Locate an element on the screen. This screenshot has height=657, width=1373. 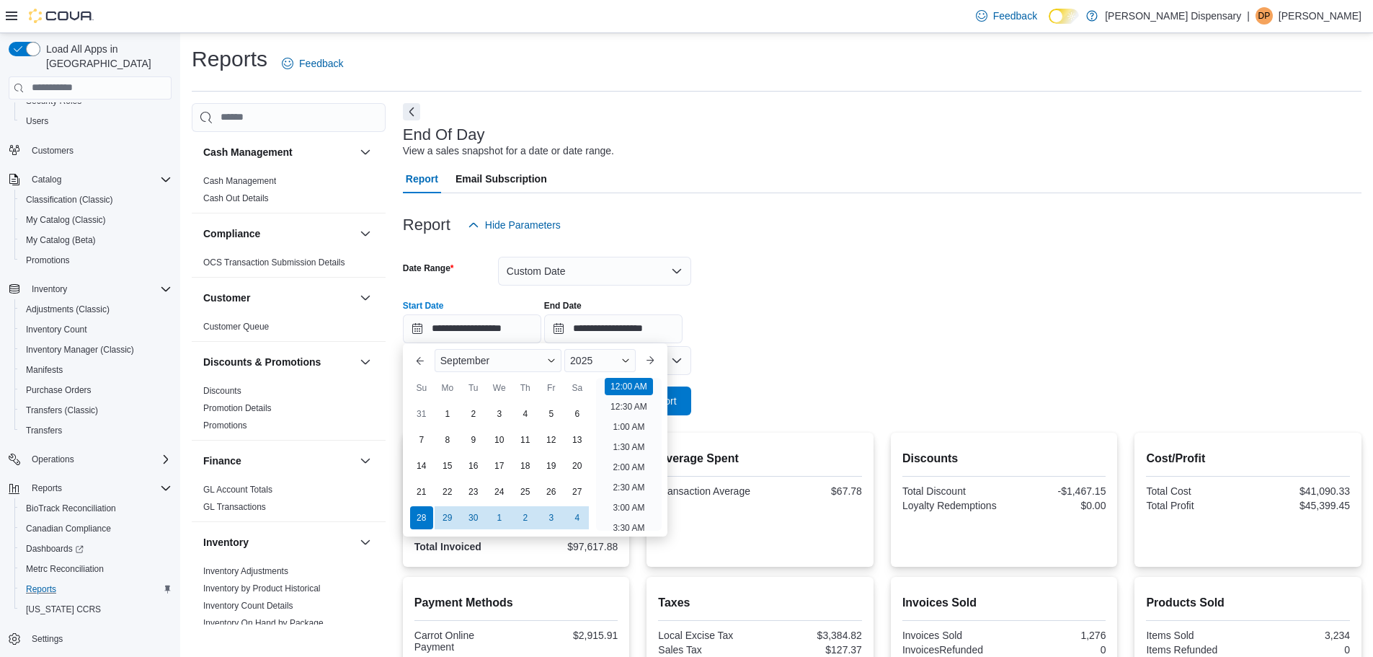
div: September, 2025 is located at coordinates (500, 466).